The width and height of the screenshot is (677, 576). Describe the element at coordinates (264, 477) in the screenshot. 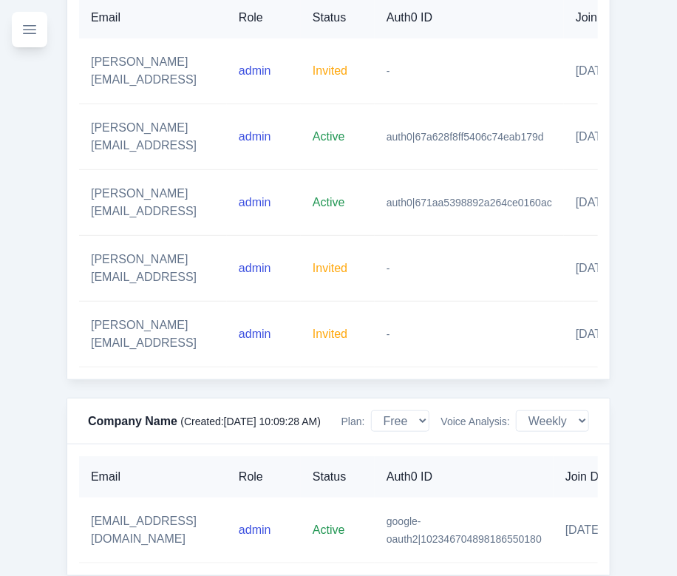

I see `th: Role` at that location.